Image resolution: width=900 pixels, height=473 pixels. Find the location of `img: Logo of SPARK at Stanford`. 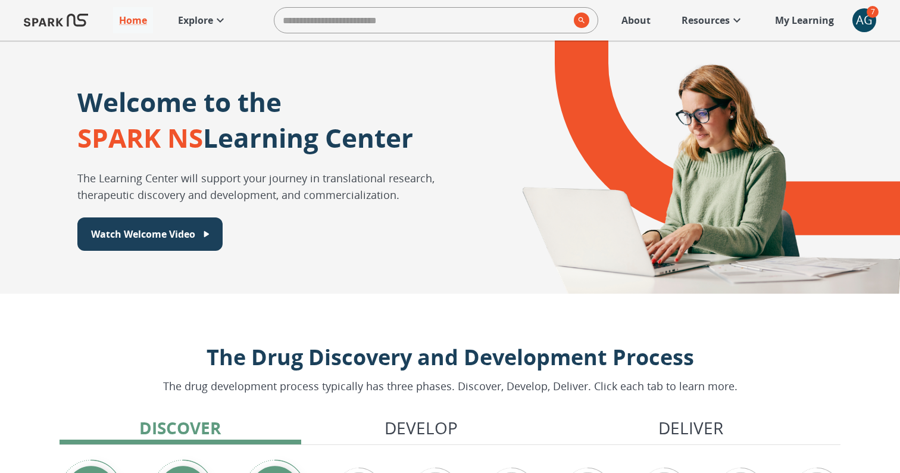

img: Logo of SPARK at Stanford is located at coordinates (56, 20).